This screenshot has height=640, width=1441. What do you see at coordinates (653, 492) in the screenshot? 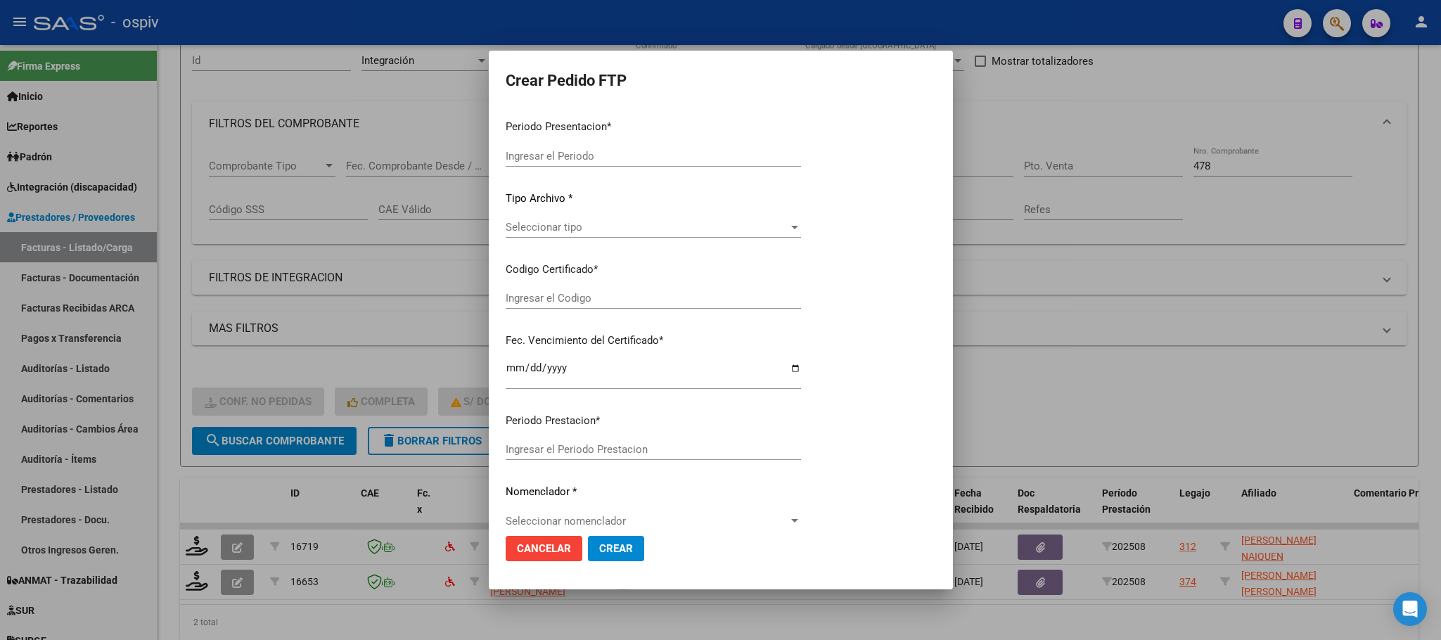
I see `p: Nomenclador *` at bounding box center [653, 492].